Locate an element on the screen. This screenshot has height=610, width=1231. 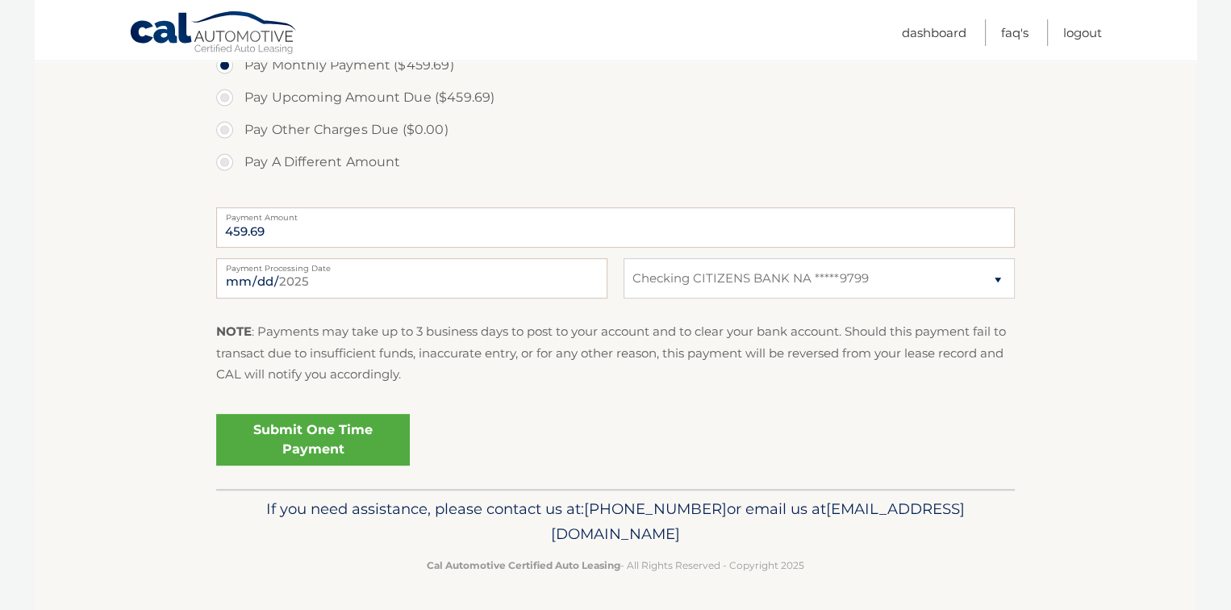
a: Cal Automotive is located at coordinates (214, 34).